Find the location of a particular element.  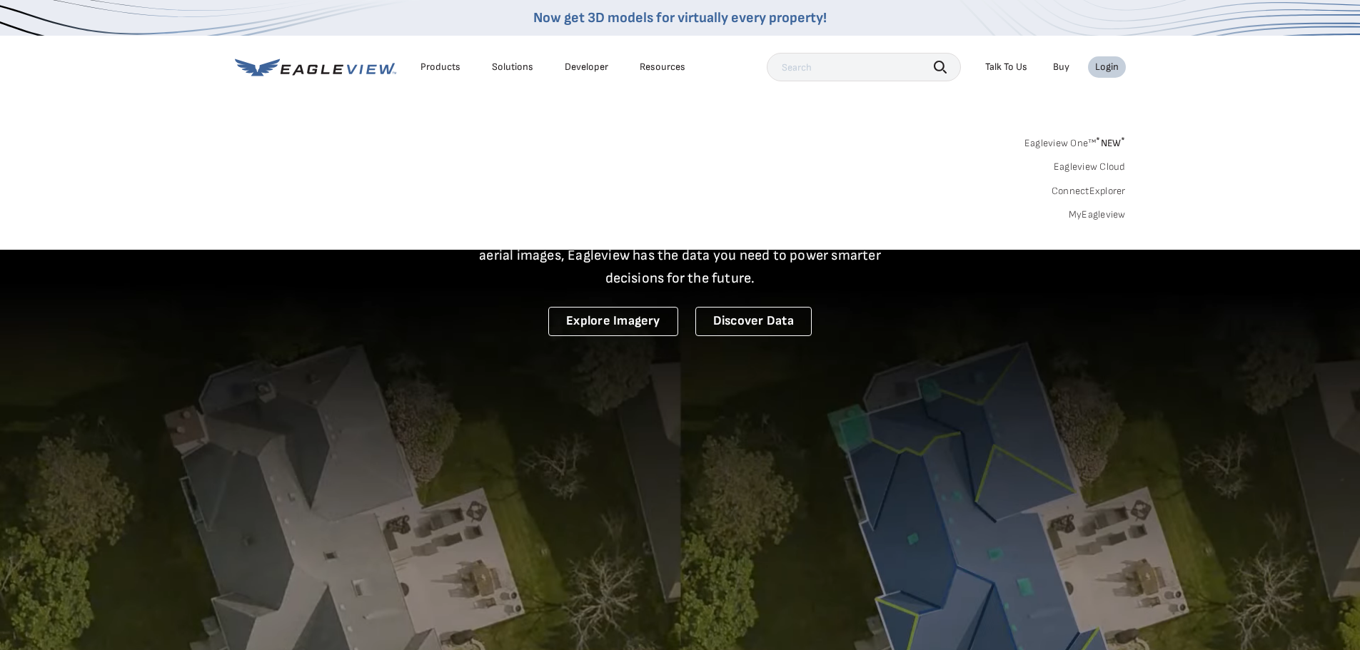

a: Explore Imagery is located at coordinates (613, 321).